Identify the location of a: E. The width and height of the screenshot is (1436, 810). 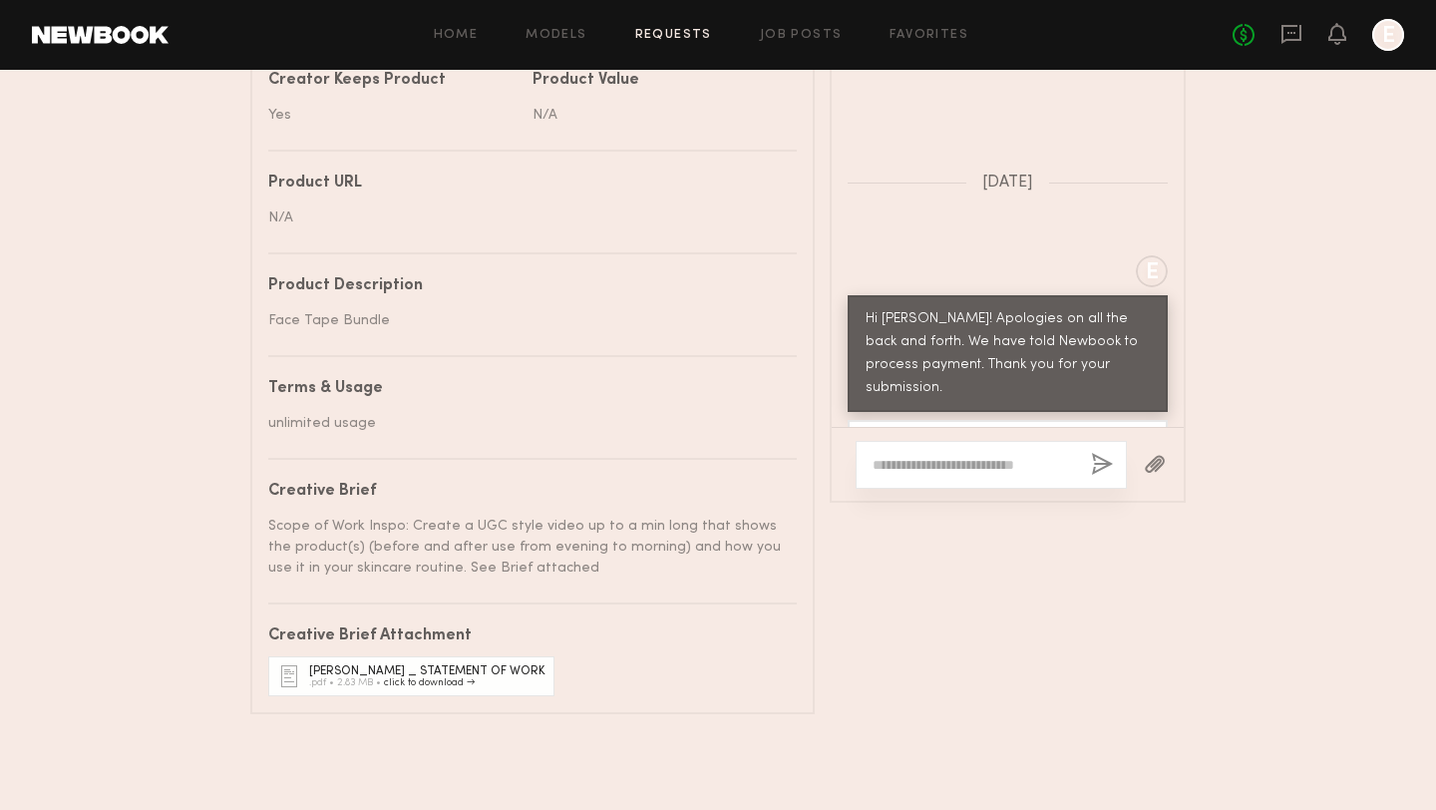
(1388, 35).